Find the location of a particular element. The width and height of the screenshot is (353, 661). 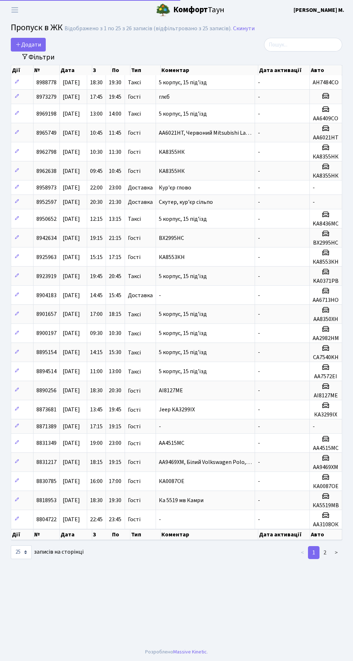

span: 8831217 is located at coordinates (46, 462).